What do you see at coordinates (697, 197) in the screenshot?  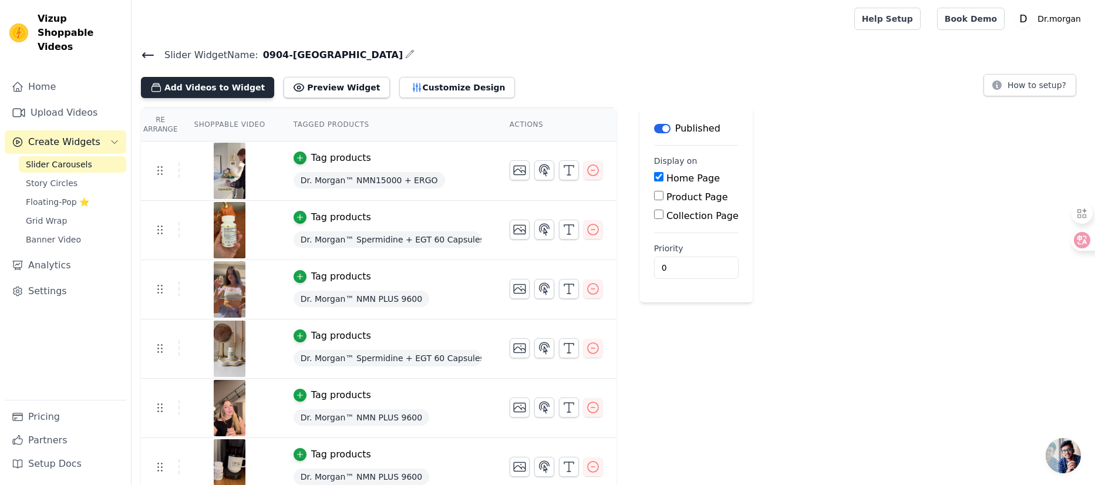 I see `label: Product Page` at bounding box center [697, 197].